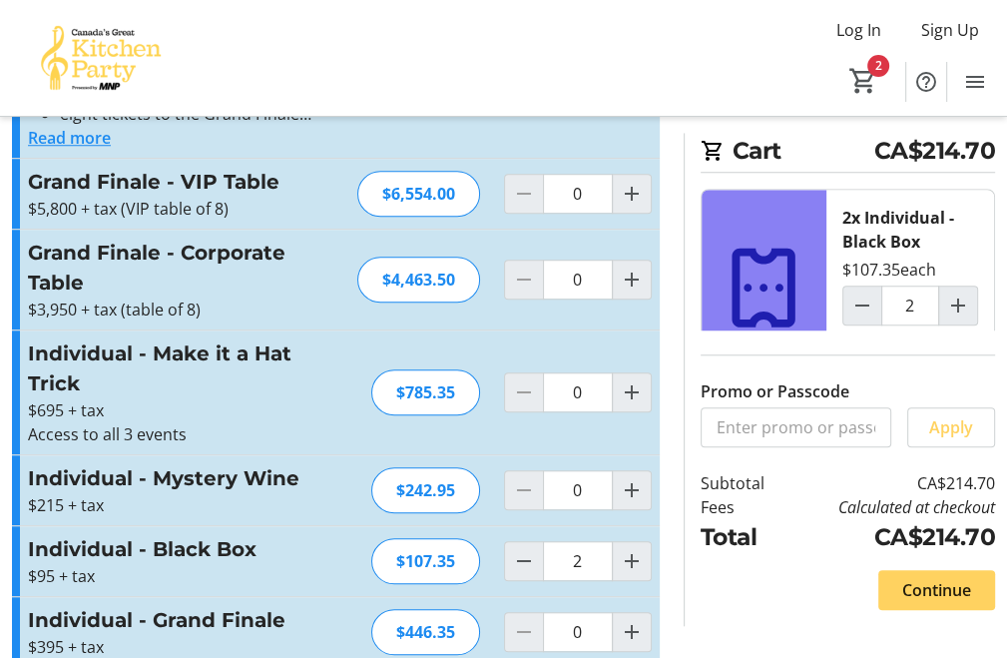 The width and height of the screenshot is (1007, 658). What do you see at coordinates (950, 30) in the screenshot?
I see `span: Sign Up` at bounding box center [950, 30].